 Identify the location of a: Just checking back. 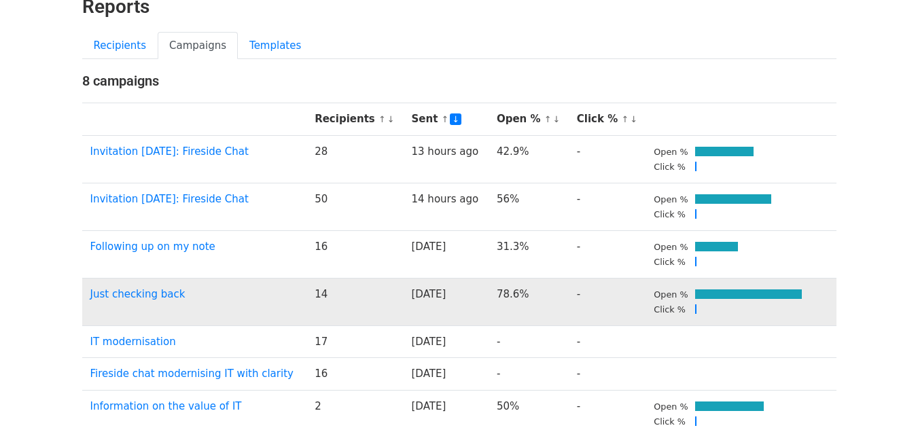
(138, 294).